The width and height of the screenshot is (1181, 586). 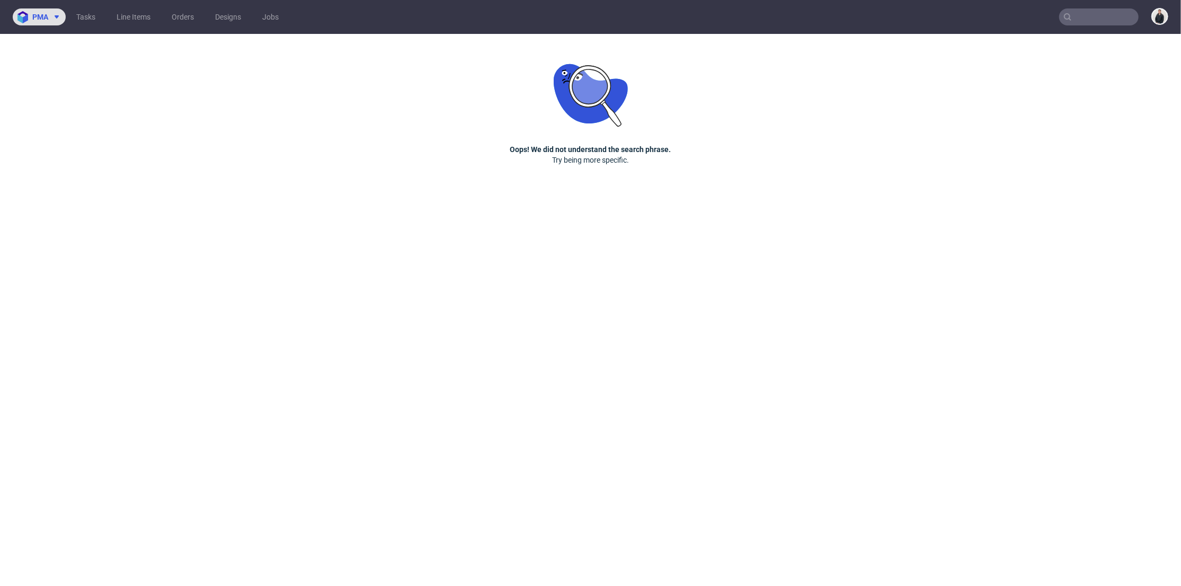 What do you see at coordinates (39, 17) in the screenshot?
I see `button: pma` at bounding box center [39, 17].